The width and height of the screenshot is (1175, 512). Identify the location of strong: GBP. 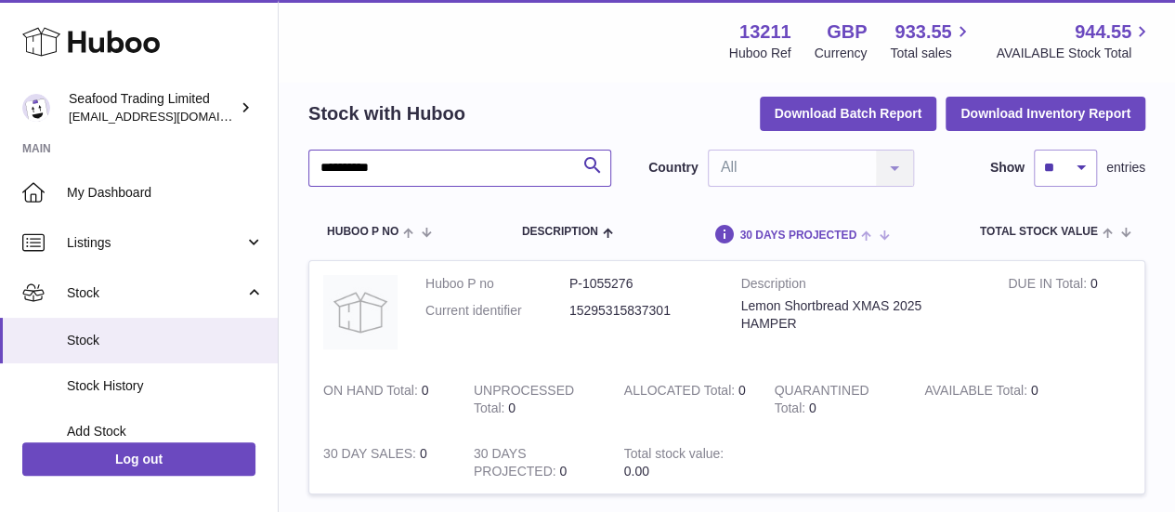
(846, 32).